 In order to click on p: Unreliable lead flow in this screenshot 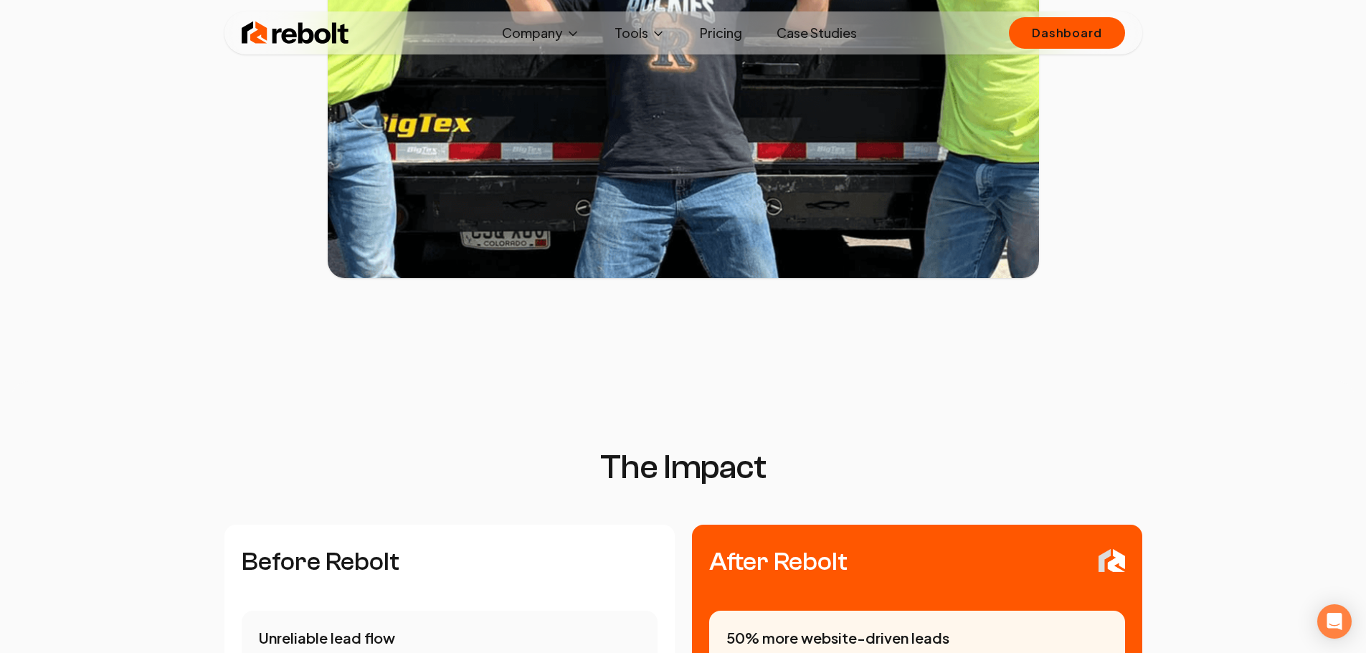, I will do `click(450, 638)`.